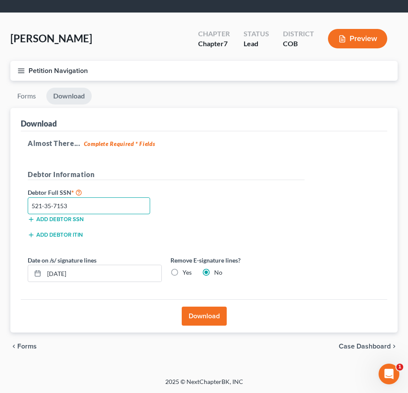 This screenshot has height=393, width=408. What do you see at coordinates (119, 144) in the screenshot?
I see `strong: Complete Required * Fields` at bounding box center [119, 144].